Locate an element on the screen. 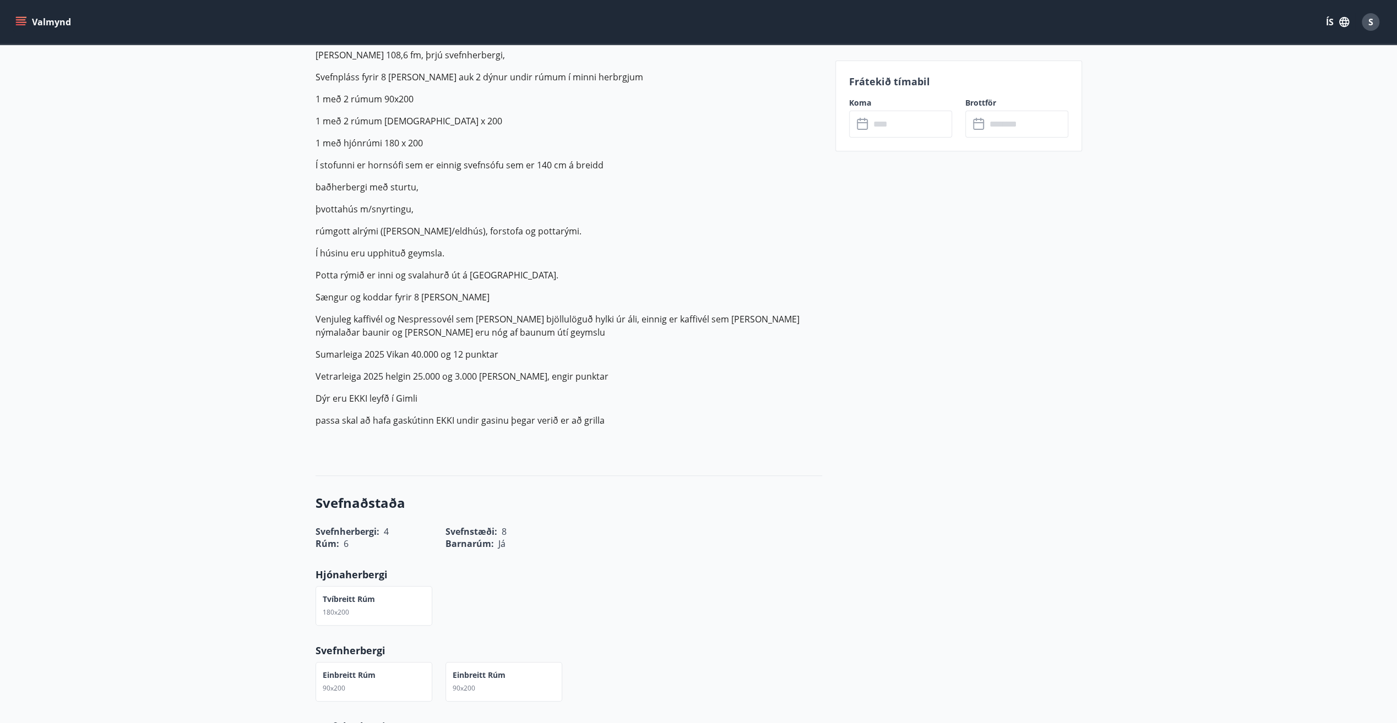 This screenshot has height=723, width=1397. p: Svefnherbergi is located at coordinates (569, 651).